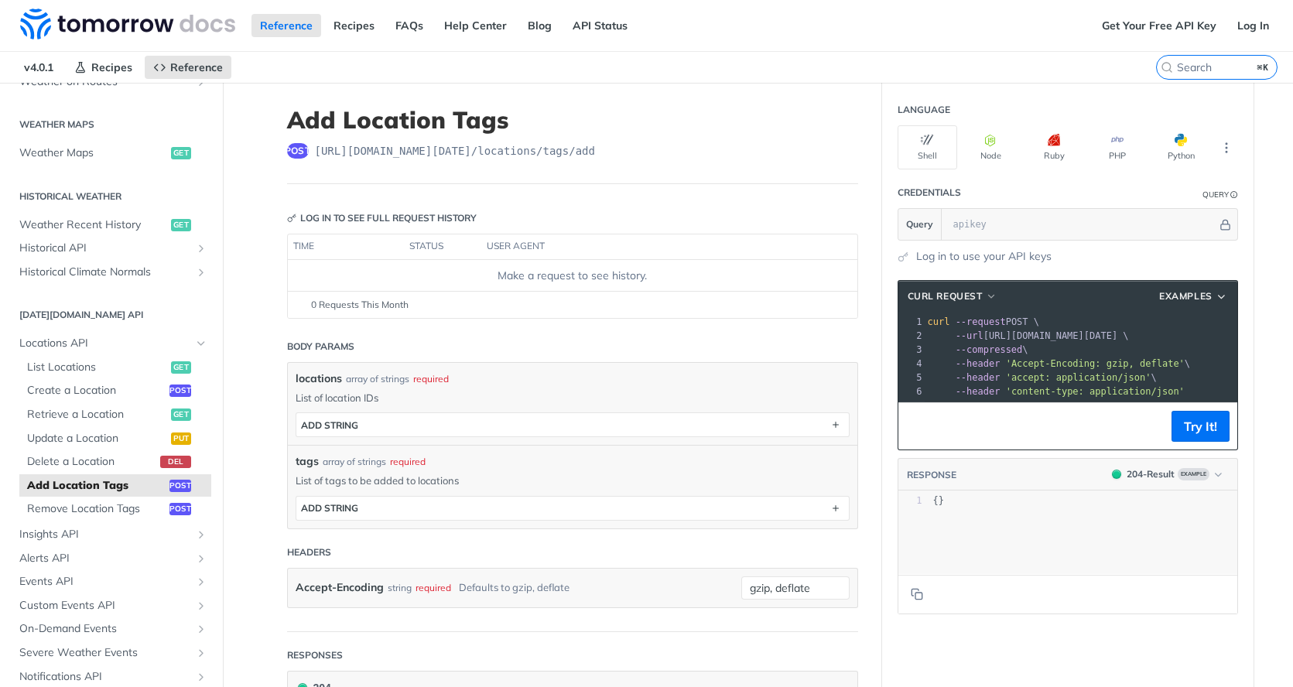  I want to click on span: Historical API, so click(105, 248).